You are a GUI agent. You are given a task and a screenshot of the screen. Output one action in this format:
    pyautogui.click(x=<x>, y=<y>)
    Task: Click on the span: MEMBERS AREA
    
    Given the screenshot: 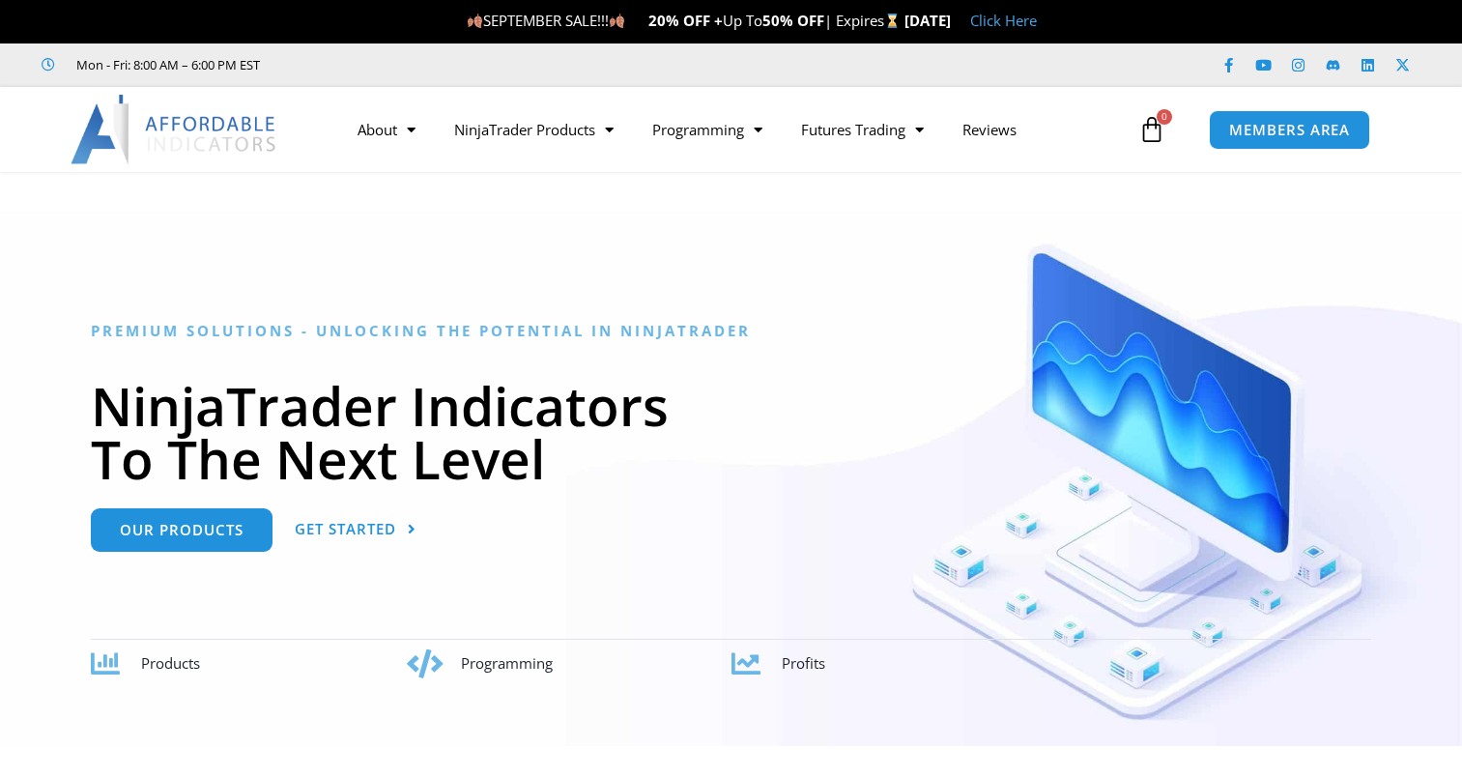 What is the action you would take?
    pyautogui.click(x=1289, y=130)
    